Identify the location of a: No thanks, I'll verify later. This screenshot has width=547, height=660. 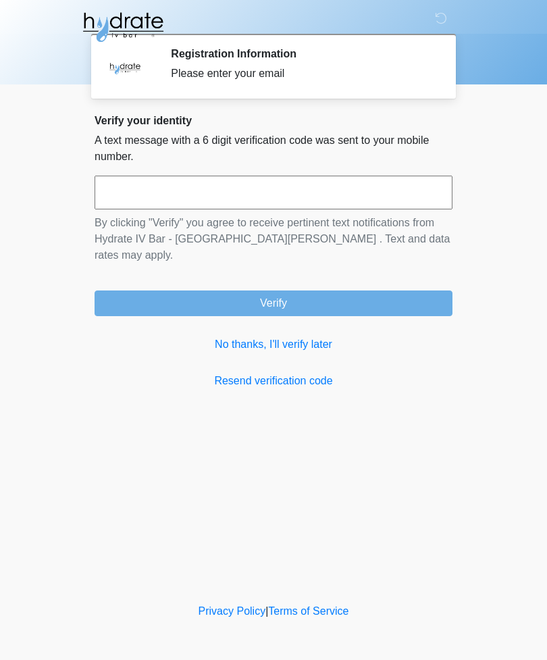
(274, 344).